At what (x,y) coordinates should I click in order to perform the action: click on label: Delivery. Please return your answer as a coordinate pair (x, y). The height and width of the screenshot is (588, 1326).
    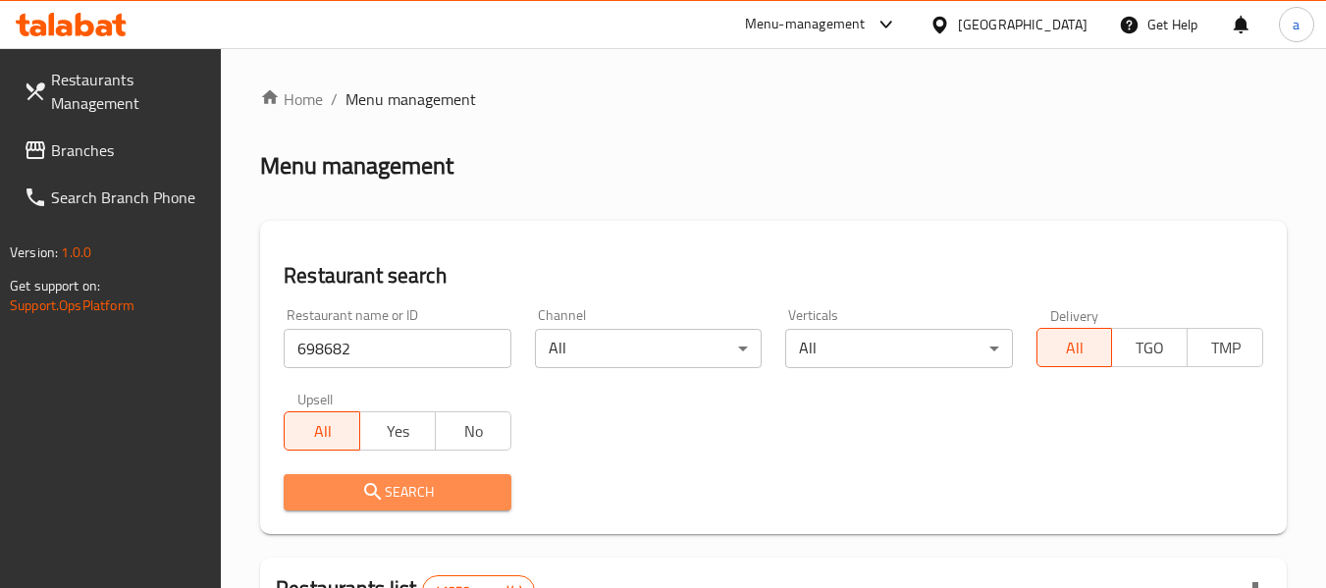
    Looking at the image, I should click on (1075, 315).